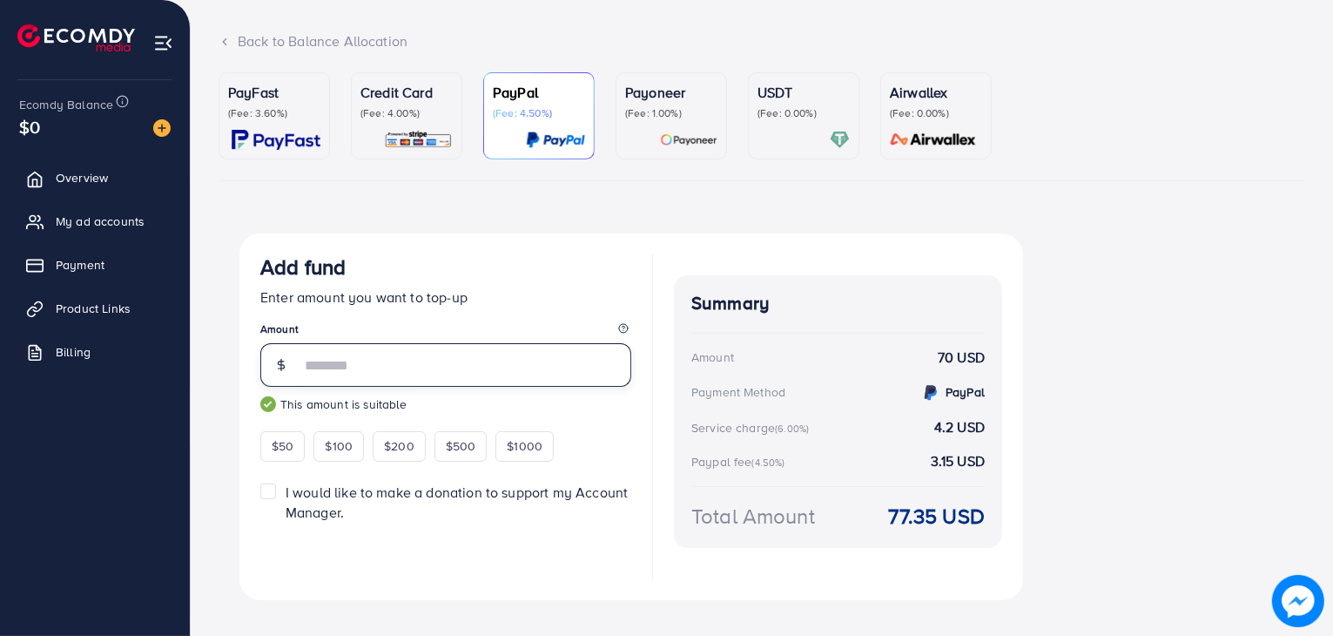 Image resolution: width=1333 pixels, height=636 pixels. I want to click on img: guide, so click(268, 404).